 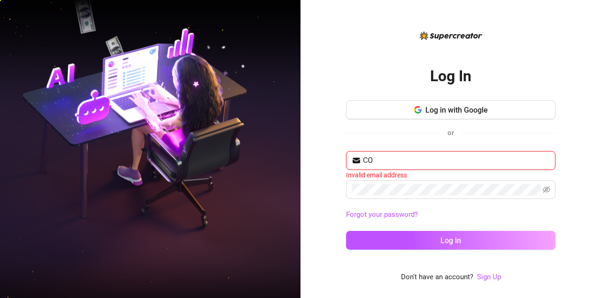 I want to click on span: eye-invisible, so click(x=546, y=190).